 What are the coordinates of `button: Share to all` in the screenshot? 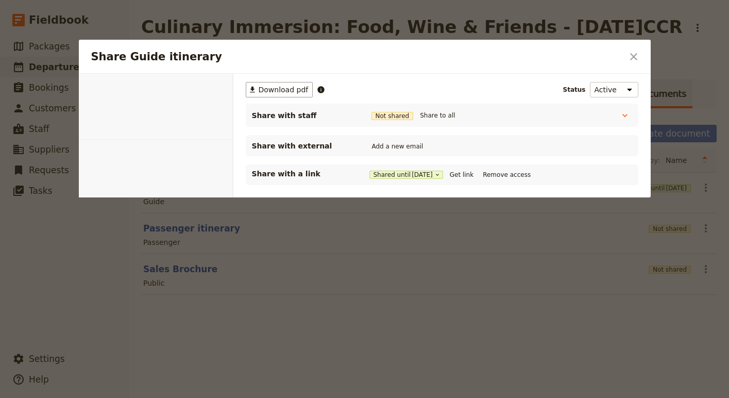 It's located at (437, 115).